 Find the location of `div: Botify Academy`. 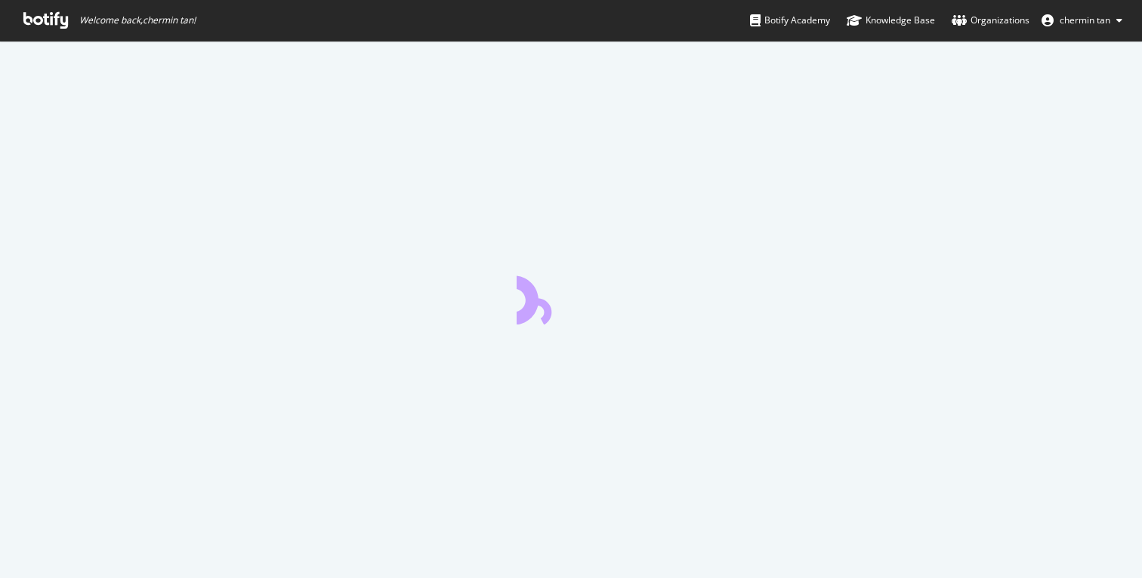

div: Botify Academy is located at coordinates (790, 20).